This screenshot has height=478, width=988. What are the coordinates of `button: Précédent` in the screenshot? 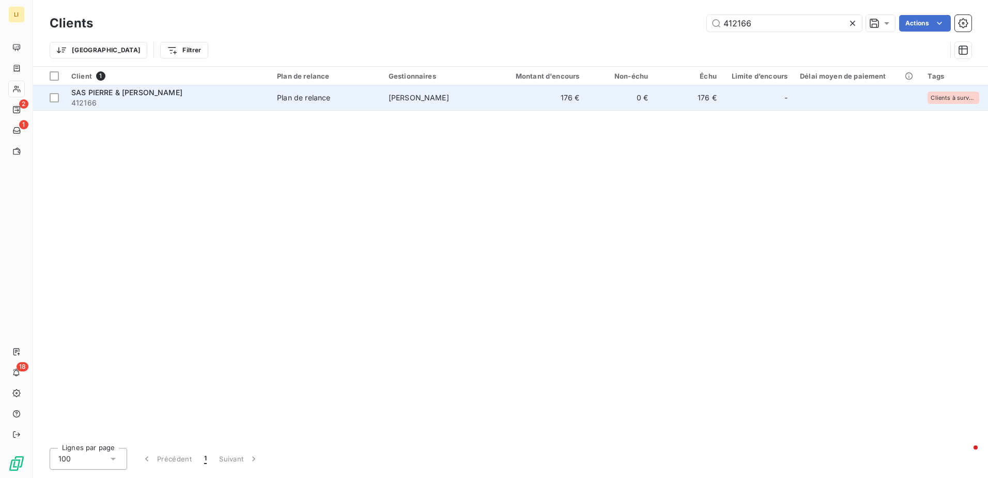 It's located at (166, 458).